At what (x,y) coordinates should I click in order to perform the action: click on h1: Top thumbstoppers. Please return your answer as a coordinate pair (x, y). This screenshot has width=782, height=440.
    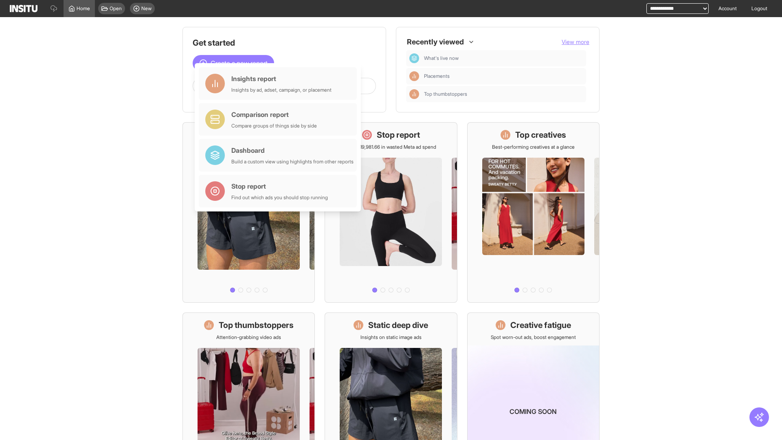
    Looking at the image, I should click on (256, 325).